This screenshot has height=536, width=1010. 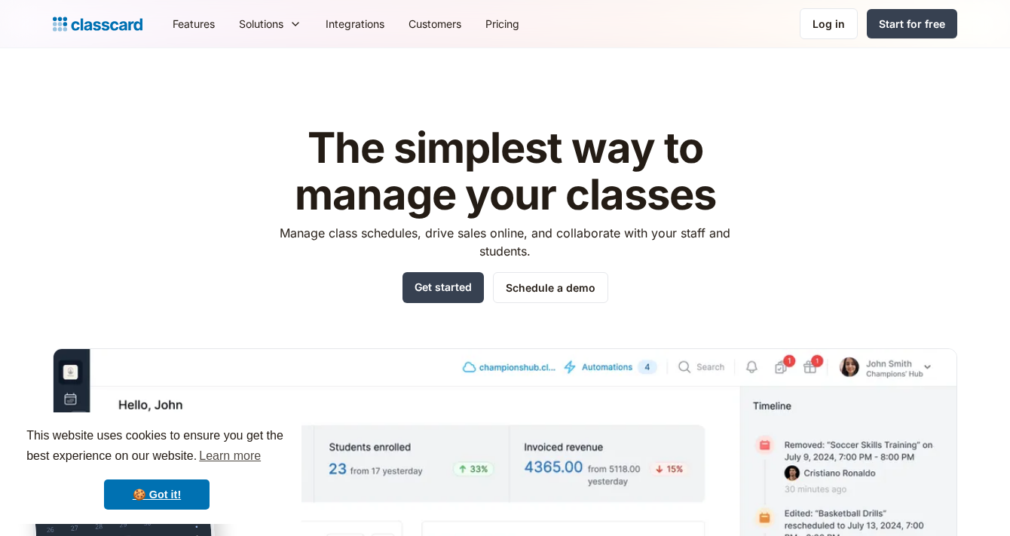 I want to click on a: learn more about cookies, so click(x=230, y=456).